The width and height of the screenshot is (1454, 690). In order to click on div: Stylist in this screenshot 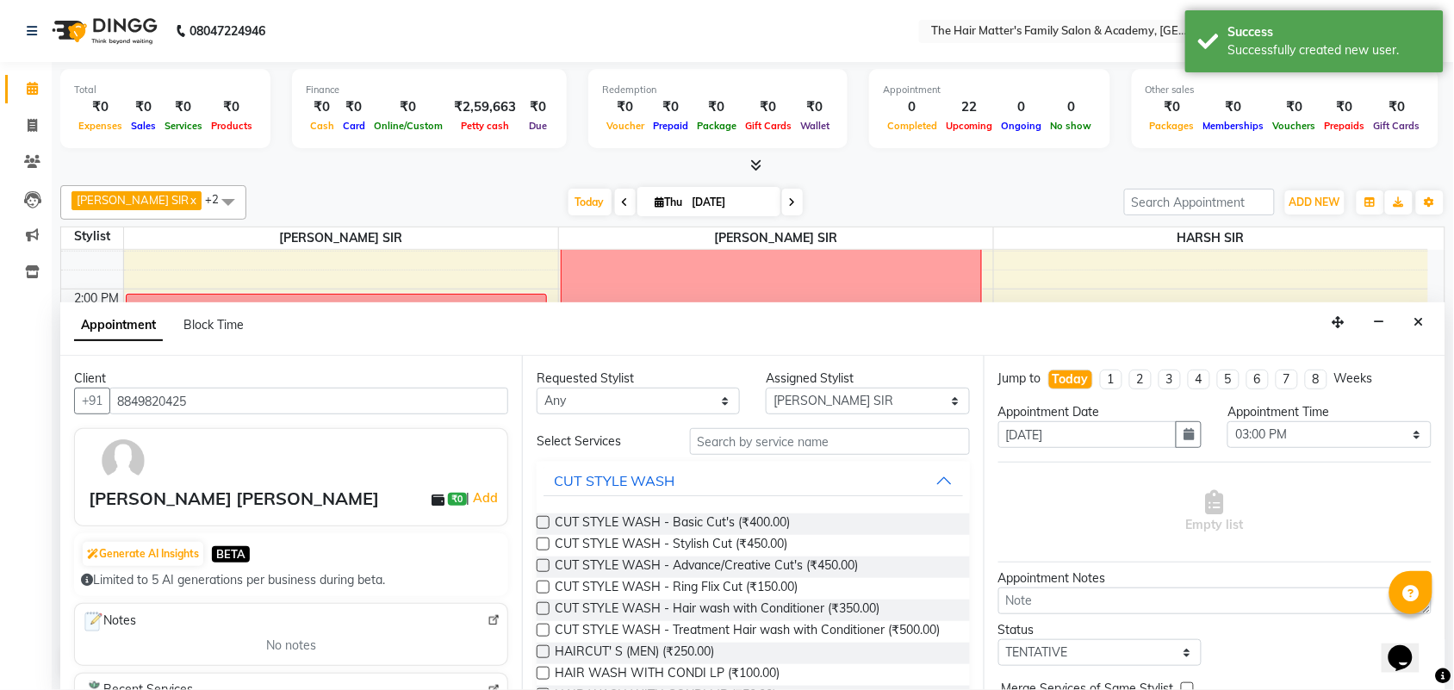, I will do `click(92, 236)`.